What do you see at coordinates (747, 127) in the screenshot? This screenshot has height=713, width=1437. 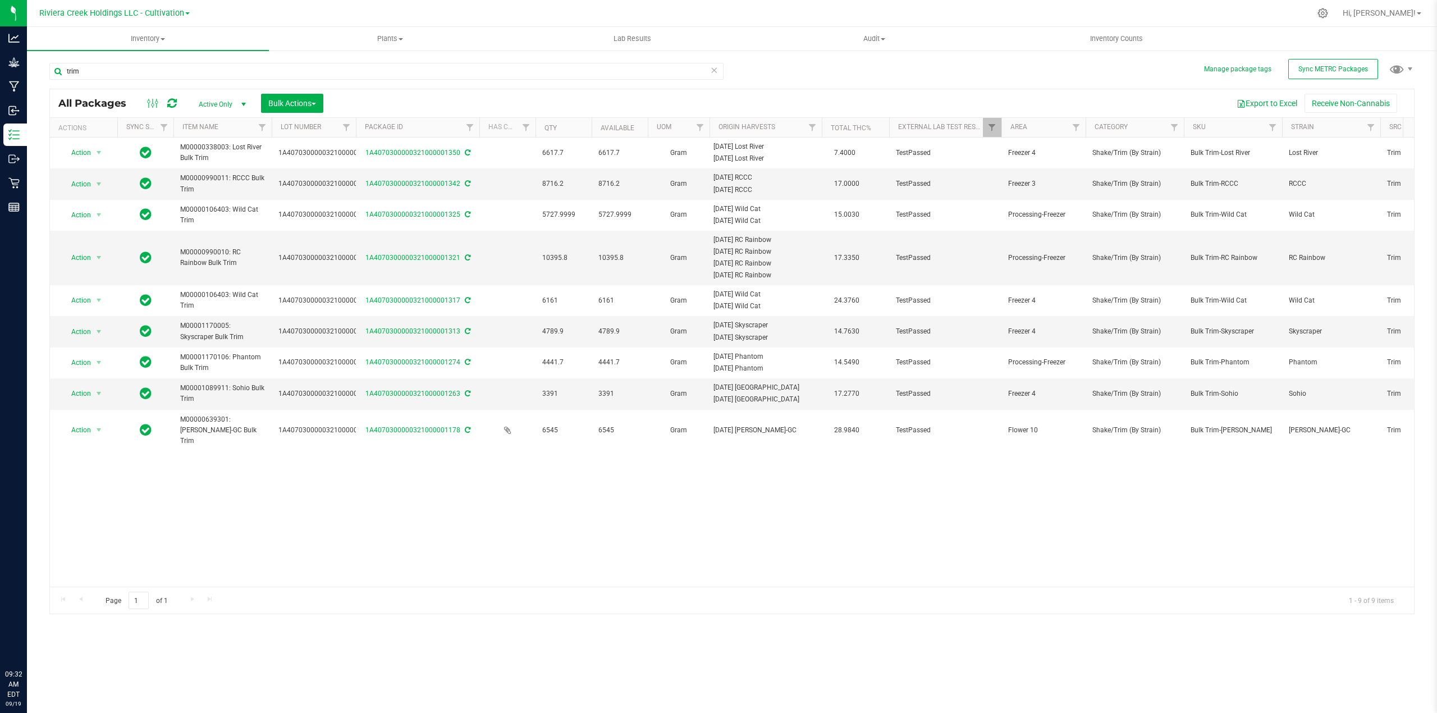 I see `a: Origin Harvests` at bounding box center [747, 127].